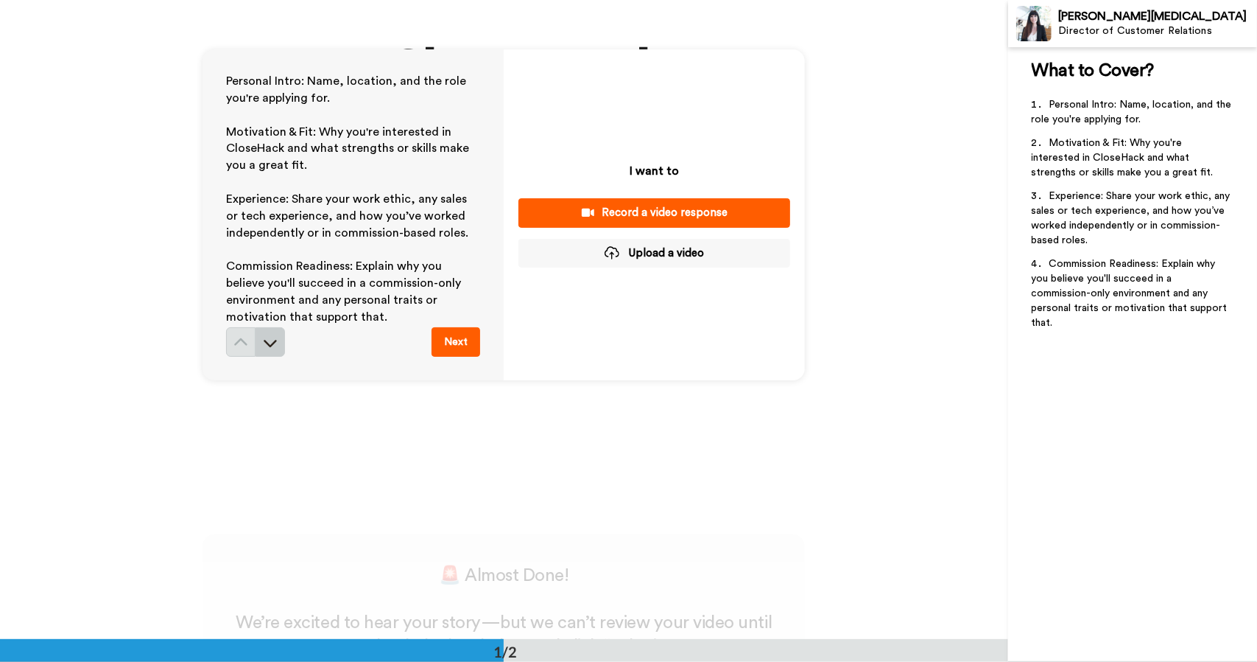  What do you see at coordinates (654, 212) in the screenshot?
I see `button: Record a video response` at bounding box center [654, 212].